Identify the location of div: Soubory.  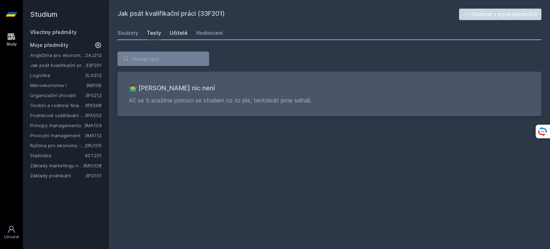
(128, 33).